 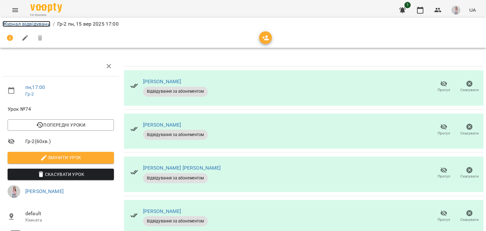 I want to click on button: Menu, so click(x=15, y=10).